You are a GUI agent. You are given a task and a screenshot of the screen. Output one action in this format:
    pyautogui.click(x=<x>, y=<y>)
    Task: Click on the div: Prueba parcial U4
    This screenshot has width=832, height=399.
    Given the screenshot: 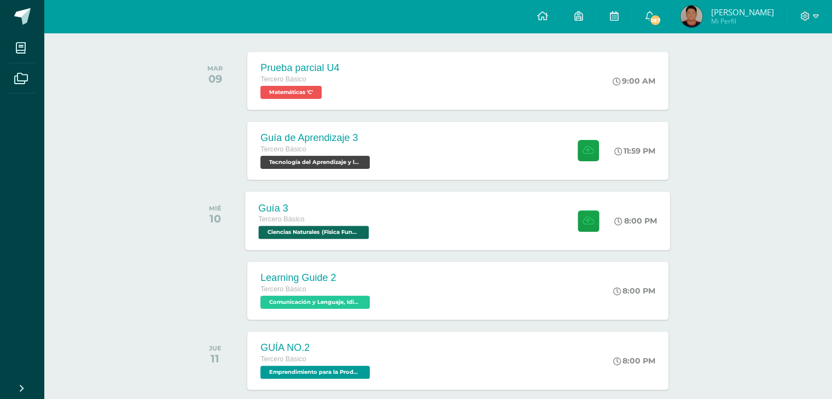 What is the action you would take?
    pyautogui.click(x=300, y=68)
    